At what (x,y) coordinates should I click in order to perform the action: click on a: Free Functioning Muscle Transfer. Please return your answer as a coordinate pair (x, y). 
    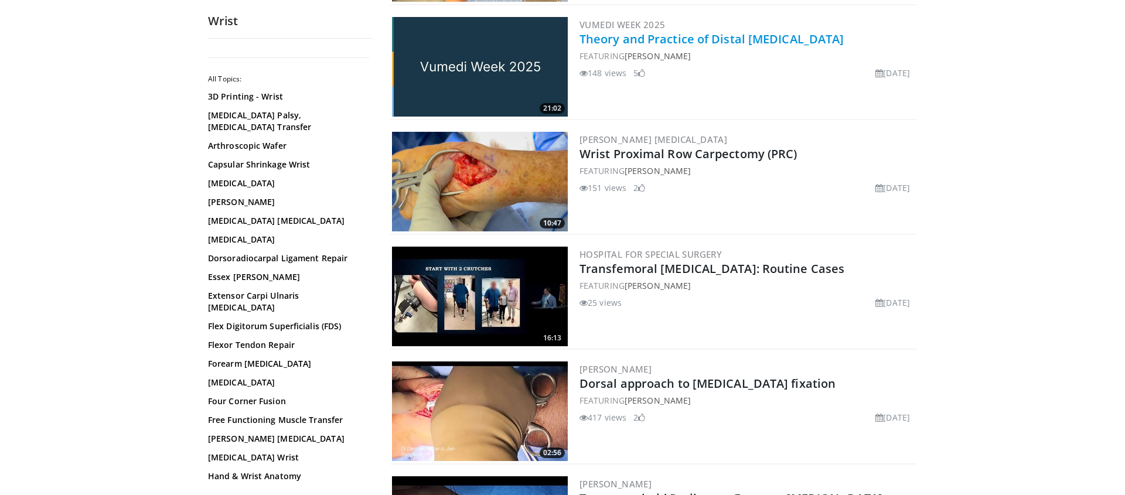
    Looking at the image, I should click on (287, 420).